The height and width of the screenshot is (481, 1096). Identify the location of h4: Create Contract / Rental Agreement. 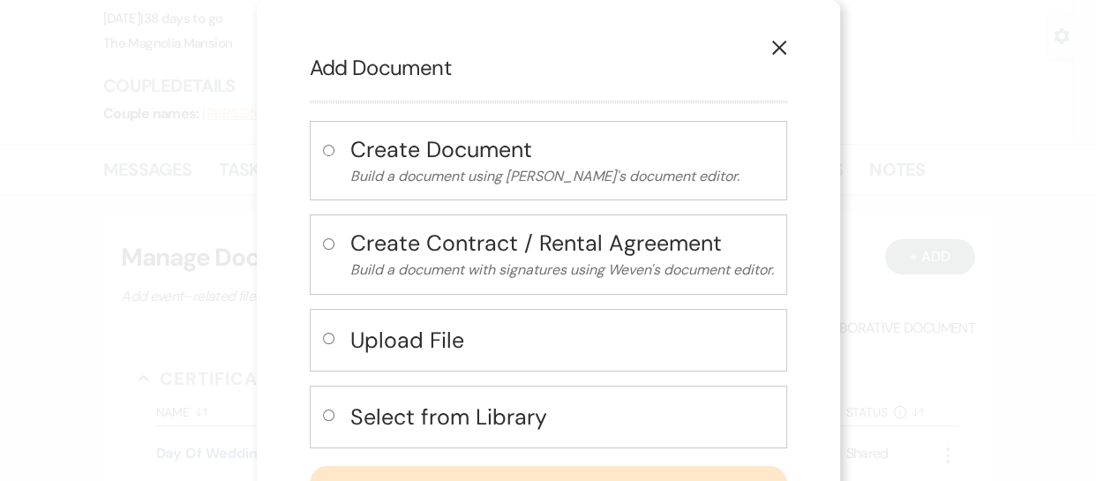
(562, 243).